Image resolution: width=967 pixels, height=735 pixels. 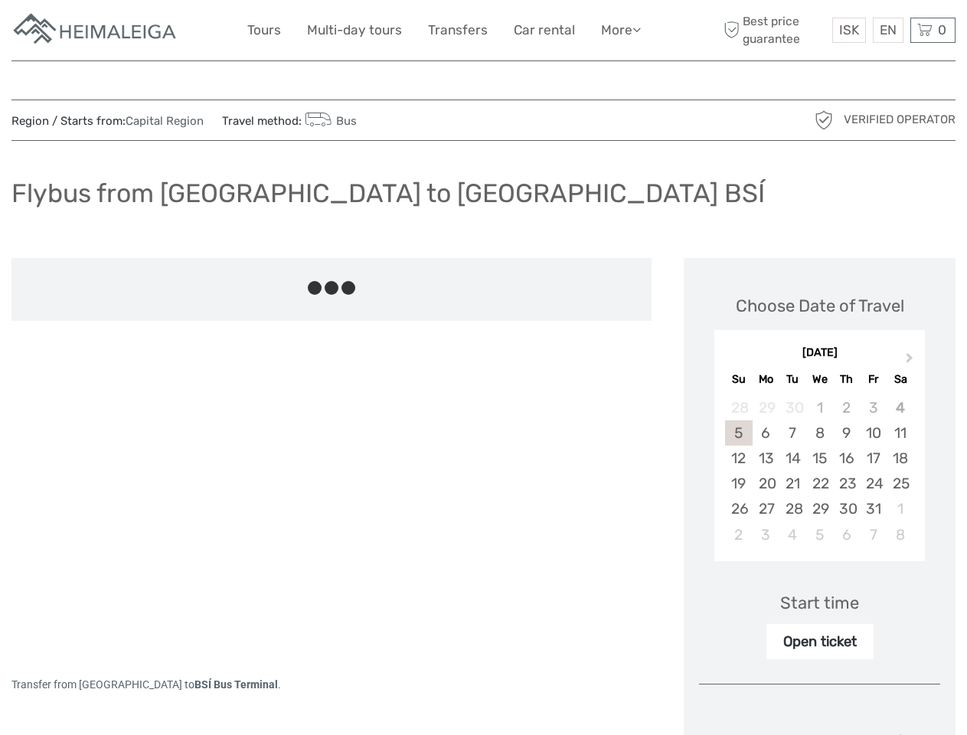 What do you see at coordinates (819, 379) in the screenshot?
I see `div: We` at bounding box center [819, 379].